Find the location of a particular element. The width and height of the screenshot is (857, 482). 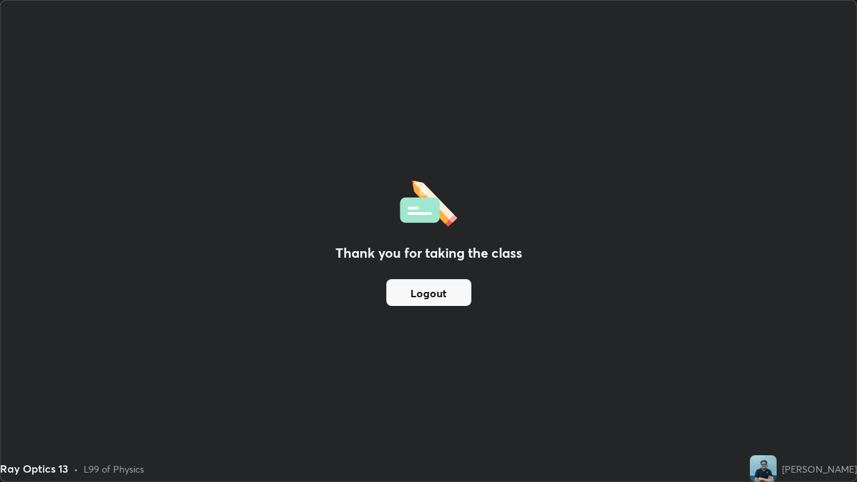

button: Logout is located at coordinates (429, 293).